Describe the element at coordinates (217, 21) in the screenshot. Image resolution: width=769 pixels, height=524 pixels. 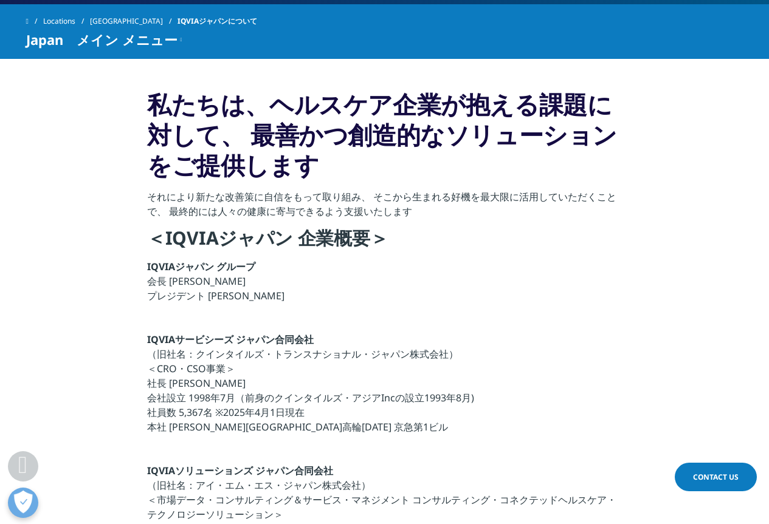
I see `span: IQVIAジャパンについて` at that location.